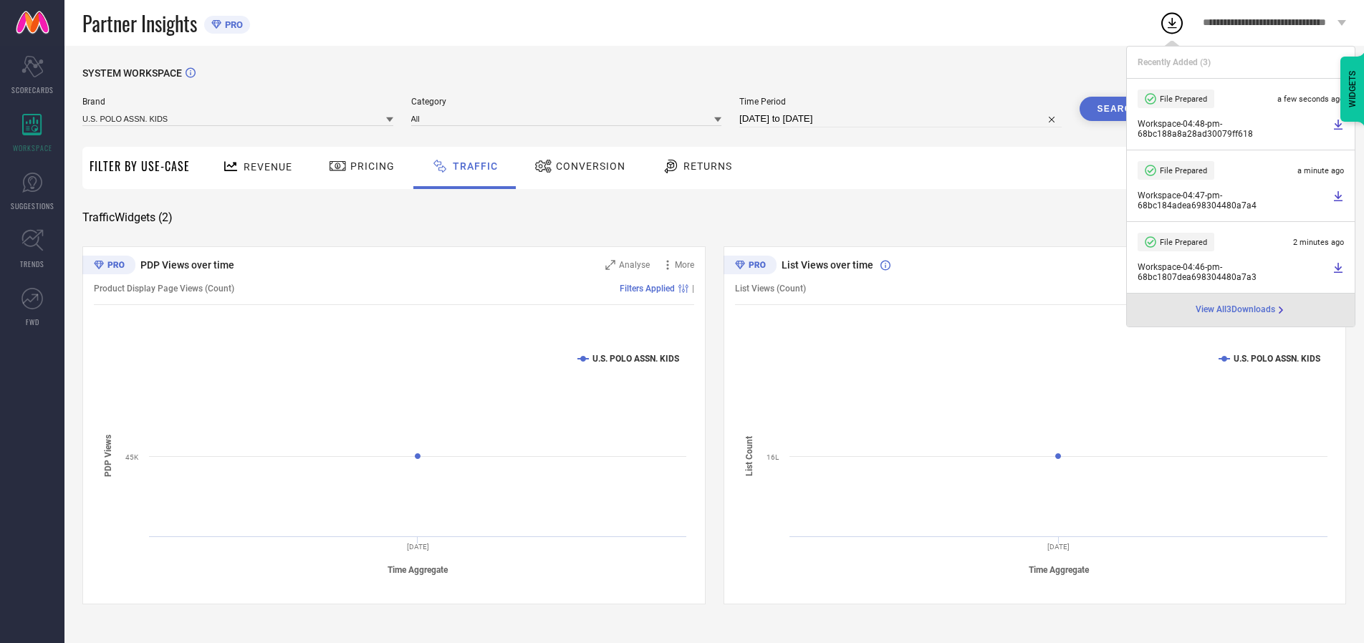 The height and width of the screenshot is (643, 1364). I want to click on span: Partner Insights, so click(140, 23).